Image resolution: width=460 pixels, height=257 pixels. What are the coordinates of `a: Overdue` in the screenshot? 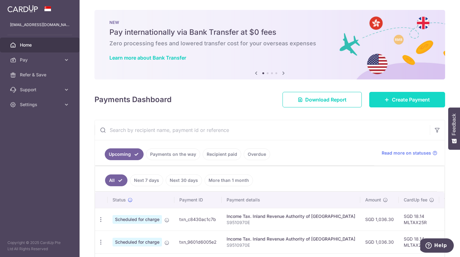 It's located at (257, 155).